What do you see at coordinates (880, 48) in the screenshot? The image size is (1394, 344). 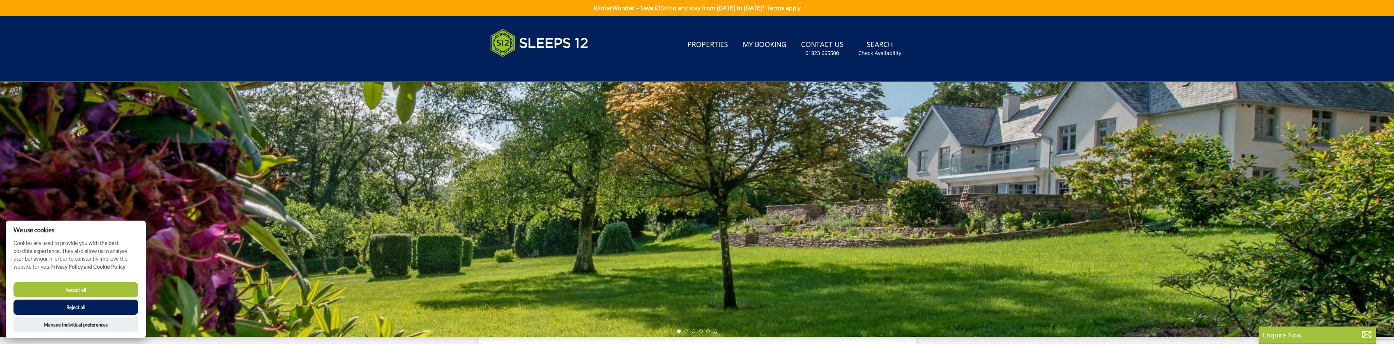 I see `a: SearchCheck Availability` at bounding box center [880, 48].